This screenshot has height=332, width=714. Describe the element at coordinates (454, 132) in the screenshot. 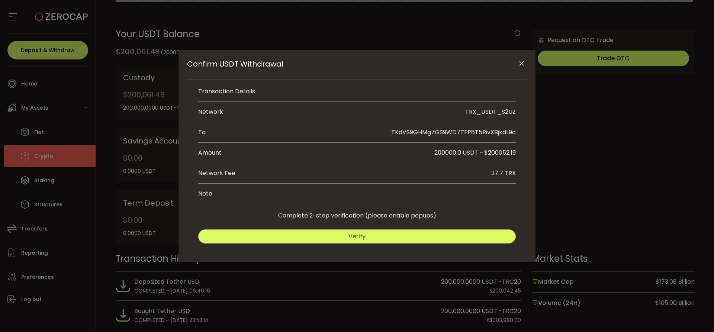

I see `span: TKdVS9GHMg7GS9WD7TFP8T5RivXBjkdL9c` at that location.